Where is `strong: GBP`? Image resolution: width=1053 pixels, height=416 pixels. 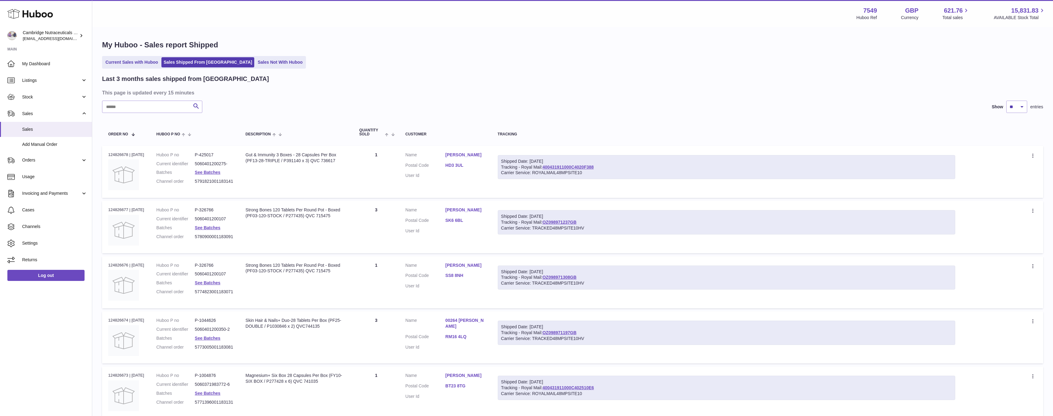
strong: GBP is located at coordinates (911, 10).